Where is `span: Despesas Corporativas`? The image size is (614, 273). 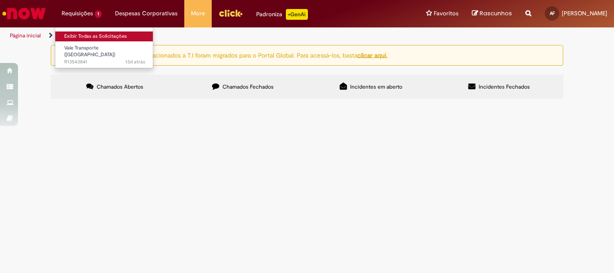
span: Despesas Corporativas is located at coordinates (146, 13).